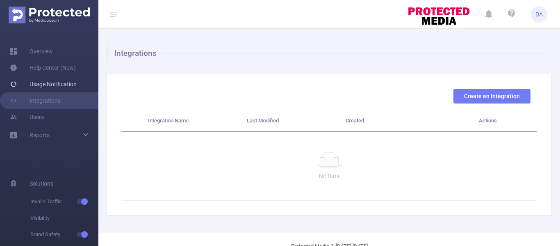  What do you see at coordinates (168, 120) in the screenshot?
I see `span: Integration Name` at bounding box center [168, 120].